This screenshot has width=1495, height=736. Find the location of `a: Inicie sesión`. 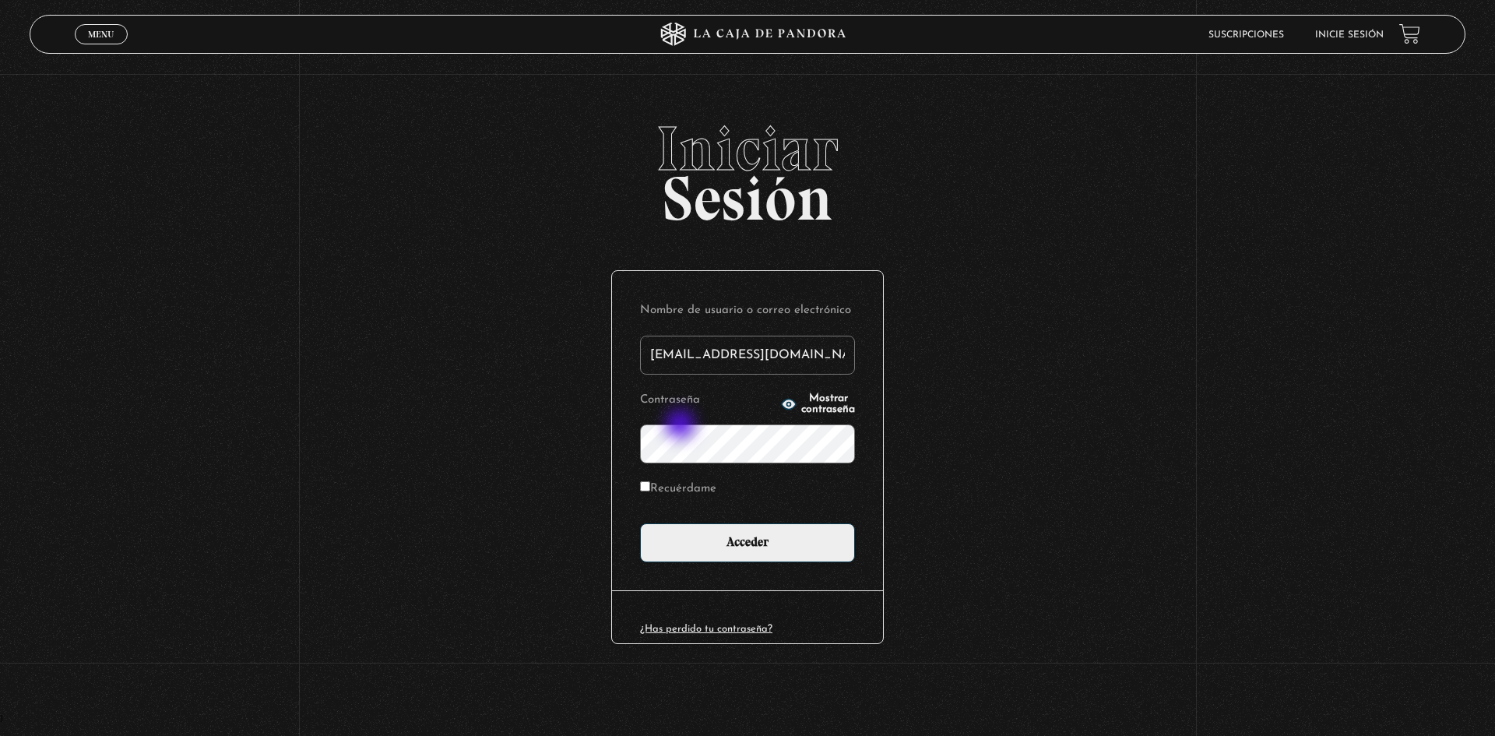

a: Inicie sesión is located at coordinates (1350, 35).